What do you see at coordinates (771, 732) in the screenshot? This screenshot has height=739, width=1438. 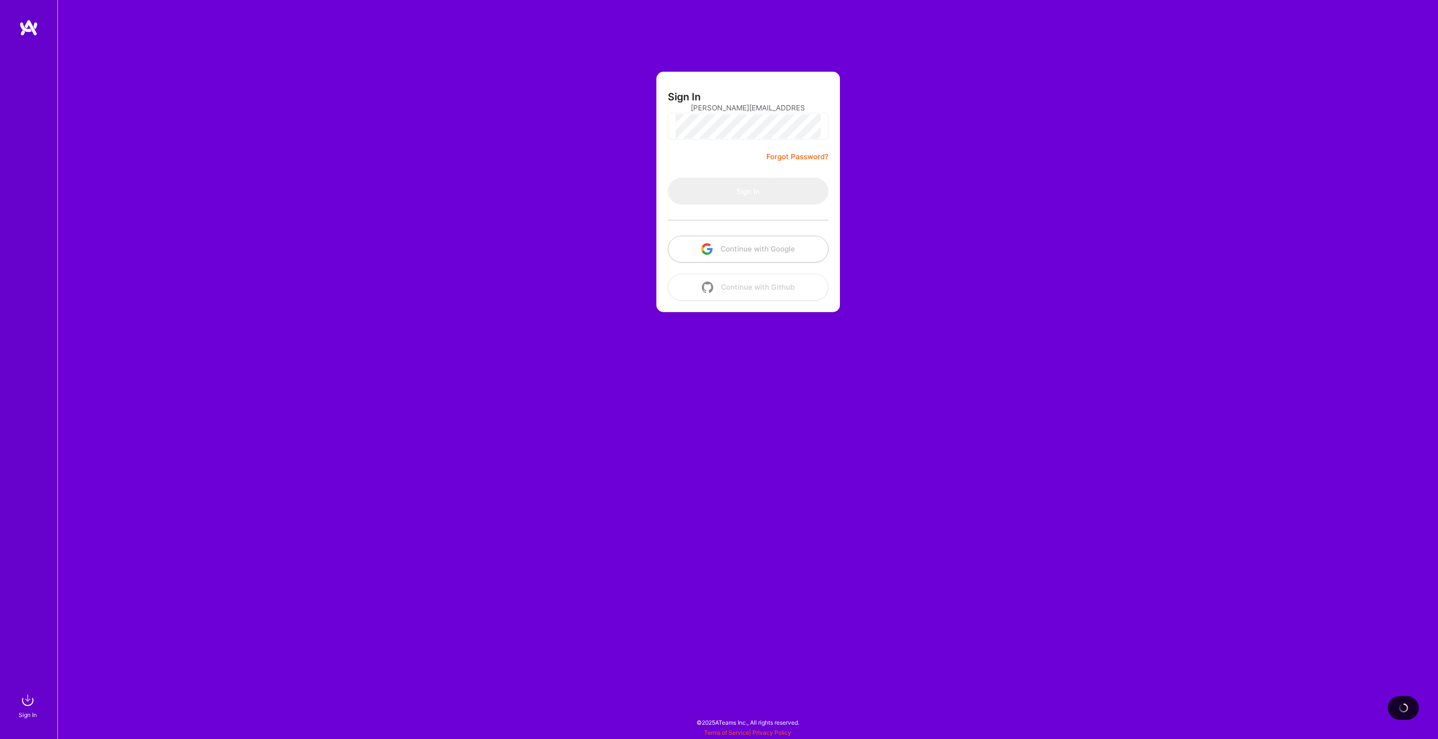 I see `a: Privacy Policy` at bounding box center [771, 732].